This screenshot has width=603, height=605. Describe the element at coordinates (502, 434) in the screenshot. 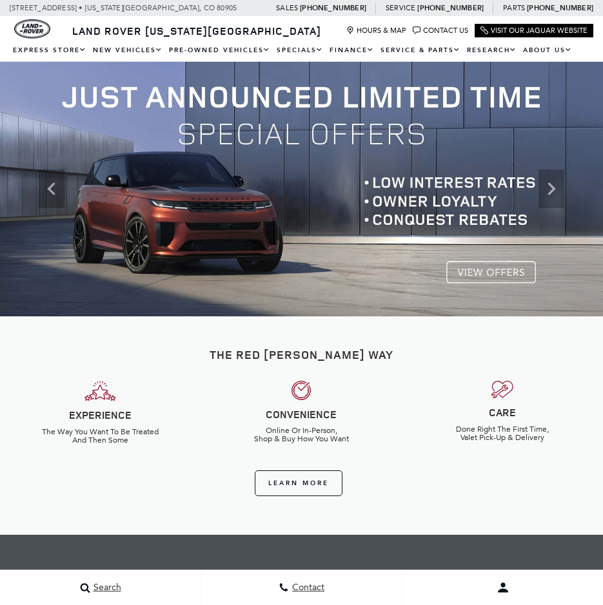

I see `h6: Done Right The First Time, Valet Pick-Up & Delivery` at that location.